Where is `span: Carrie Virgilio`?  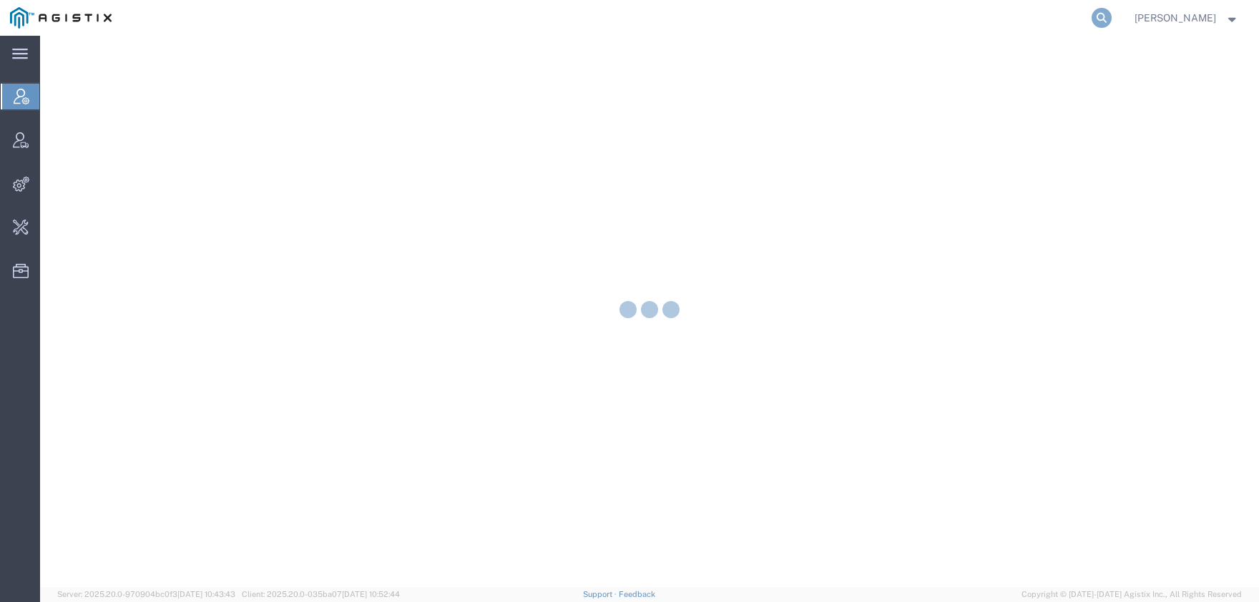
span: Carrie Virgilio is located at coordinates (1175, 18).